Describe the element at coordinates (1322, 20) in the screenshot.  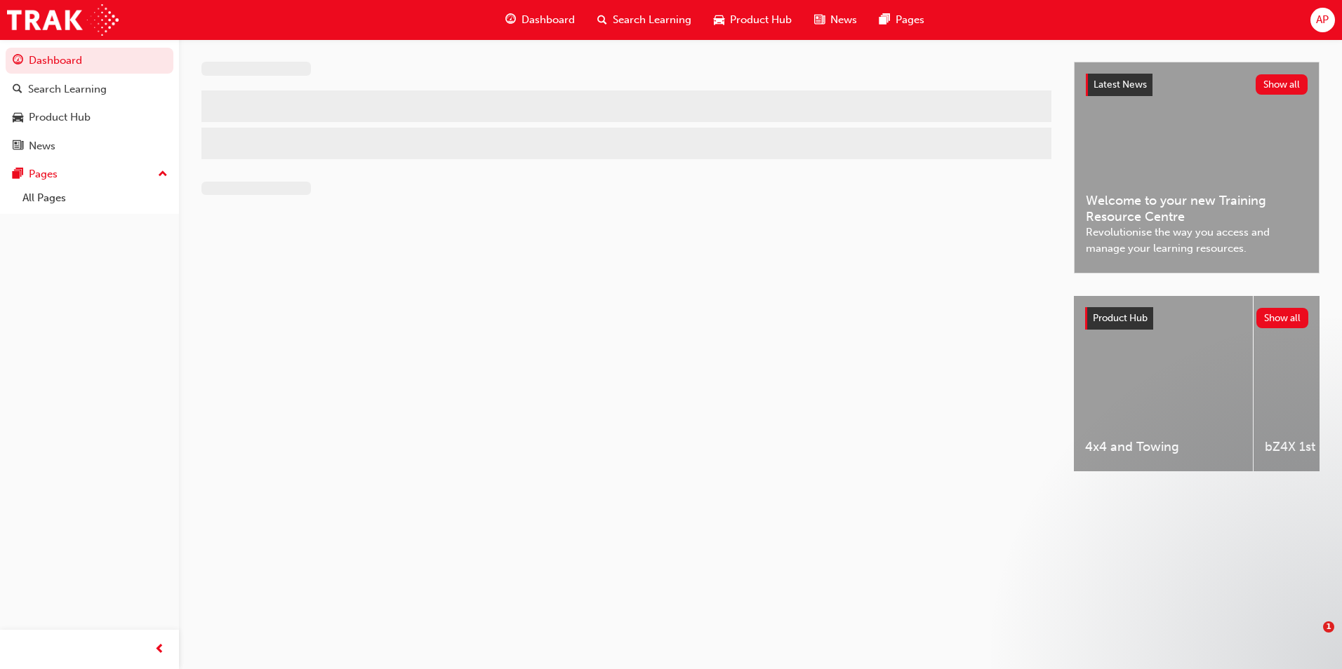
I see `span: AP` at that location.